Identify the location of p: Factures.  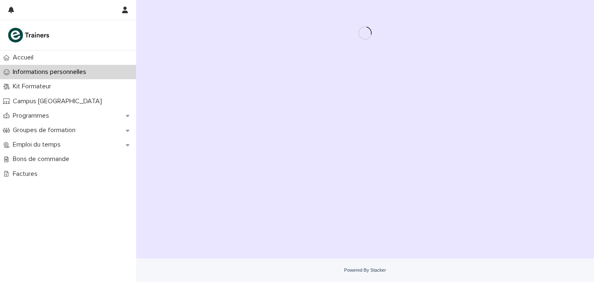
(27, 174).